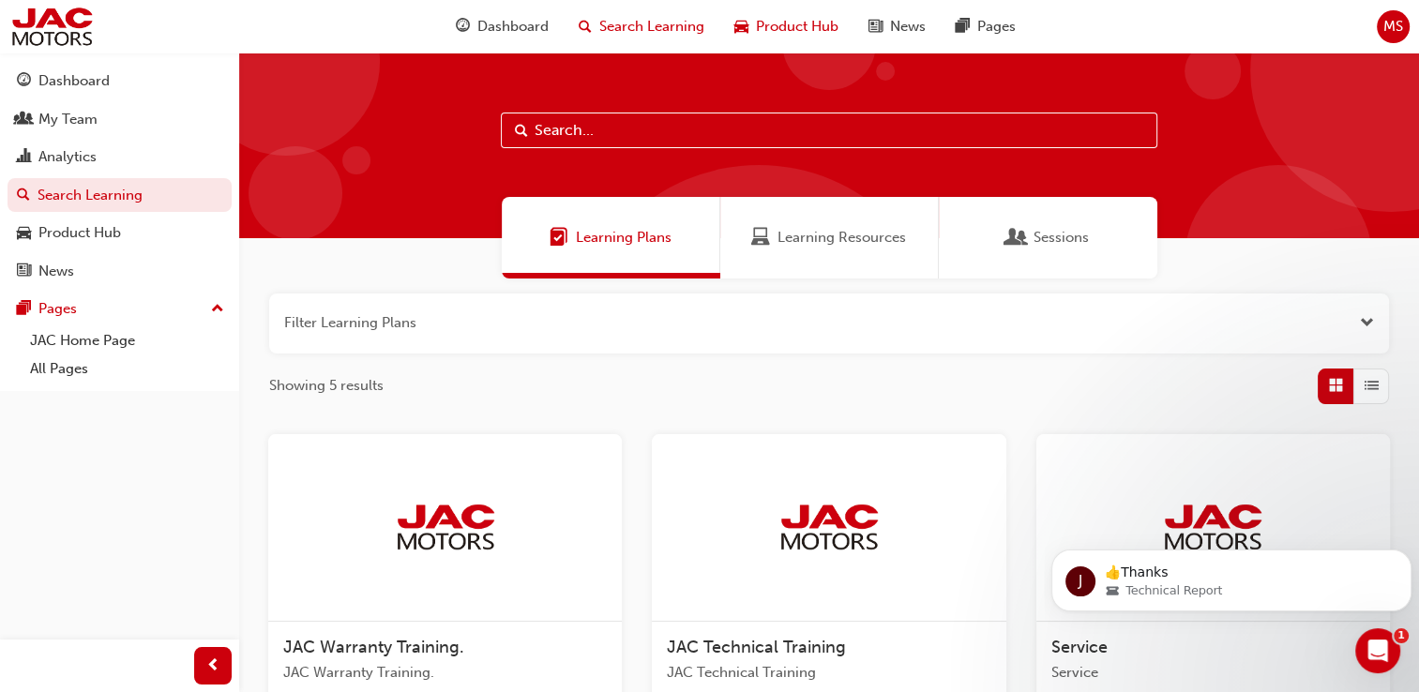  Describe the element at coordinates (119, 81) in the screenshot. I see `a: Dashboard` at that location.